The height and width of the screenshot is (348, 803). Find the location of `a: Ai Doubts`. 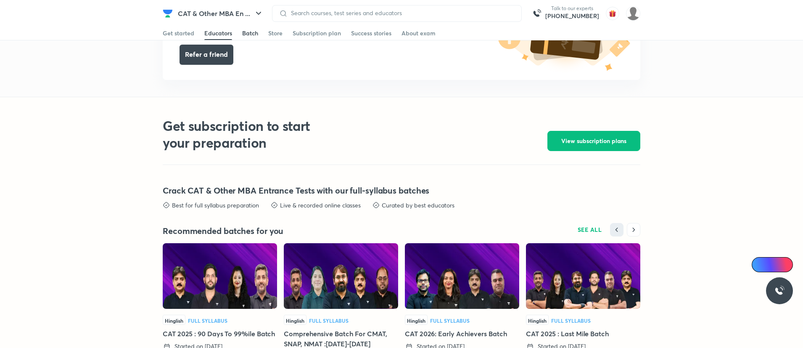

a: Ai Doubts is located at coordinates (772, 264).